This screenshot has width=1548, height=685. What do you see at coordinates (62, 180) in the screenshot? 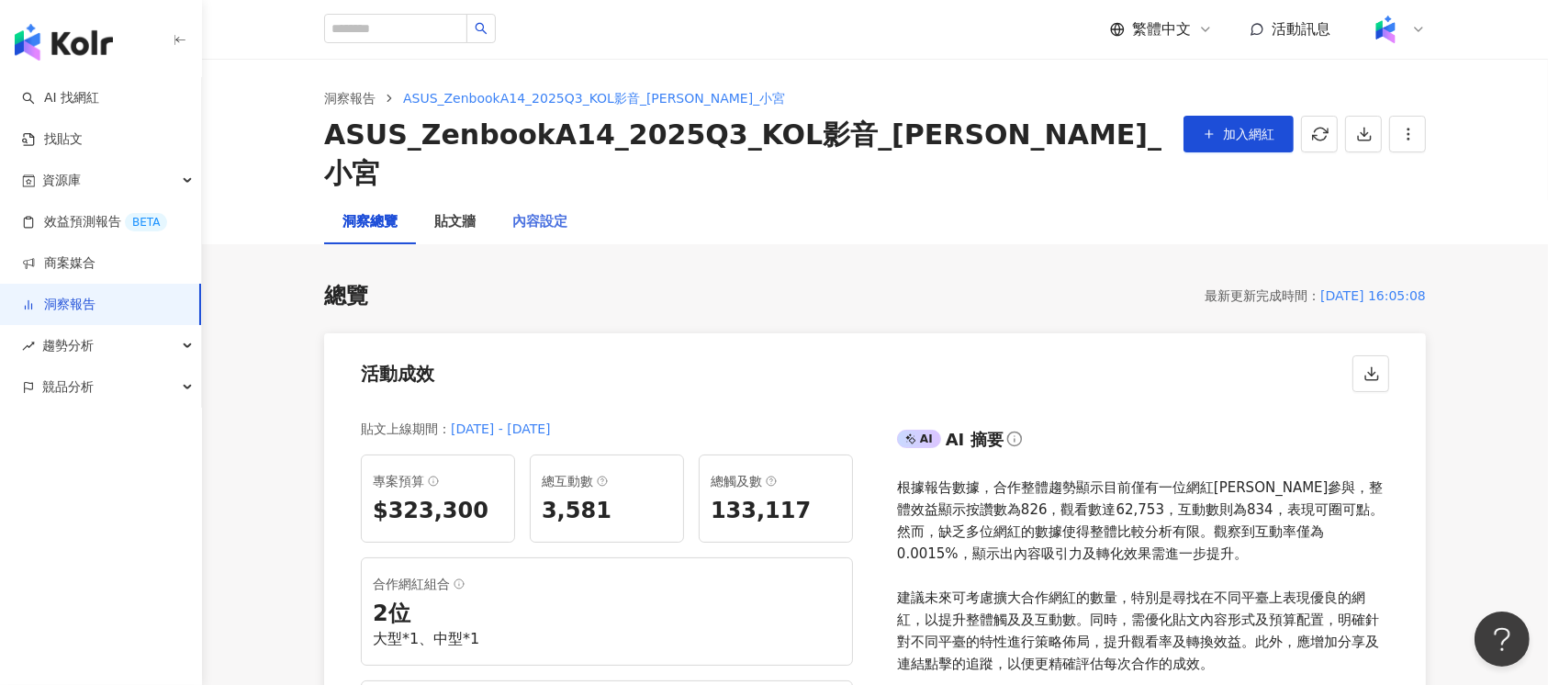
I see `span: 資源庫` at bounding box center [62, 180].